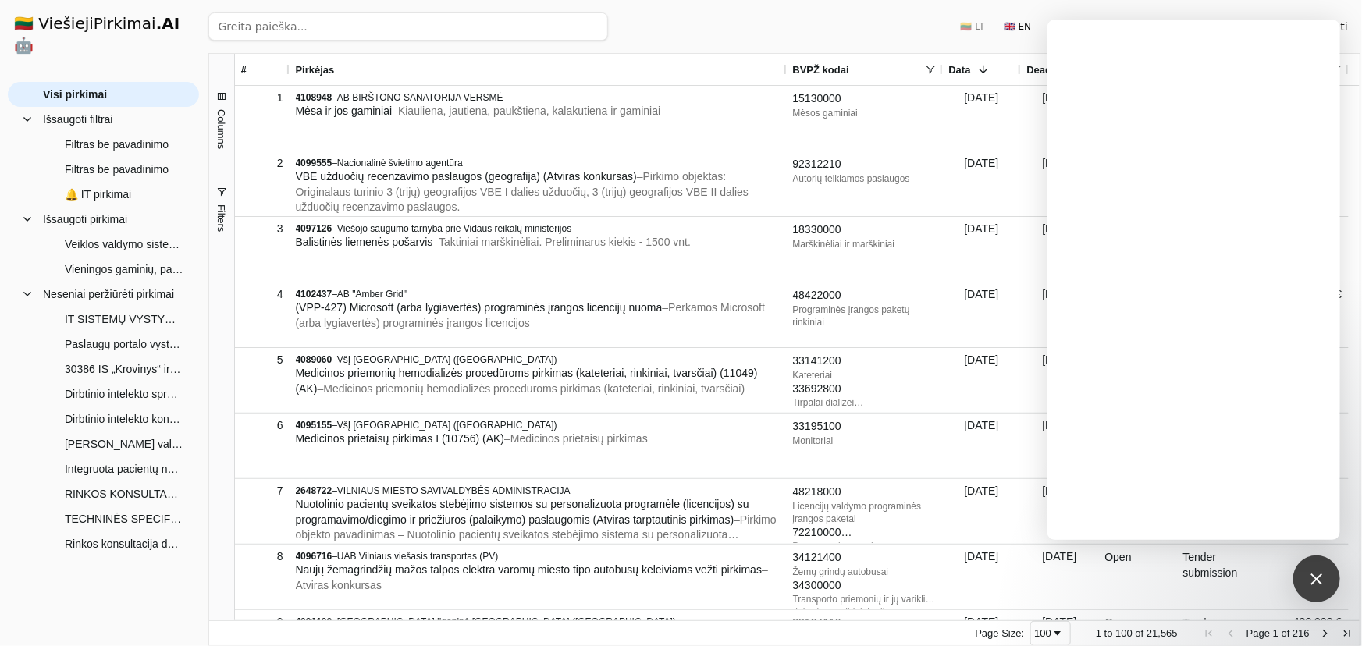  I want to click on span: 2648722, so click(314, 491).